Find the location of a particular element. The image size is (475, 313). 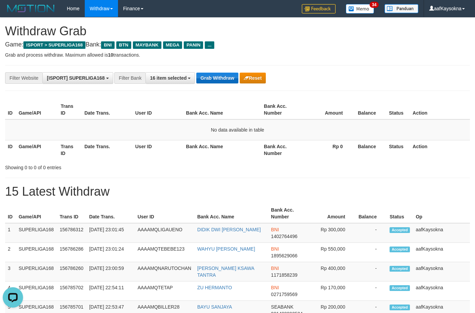

img: Button%20Memo.svg is located at coordinates (360, 9).